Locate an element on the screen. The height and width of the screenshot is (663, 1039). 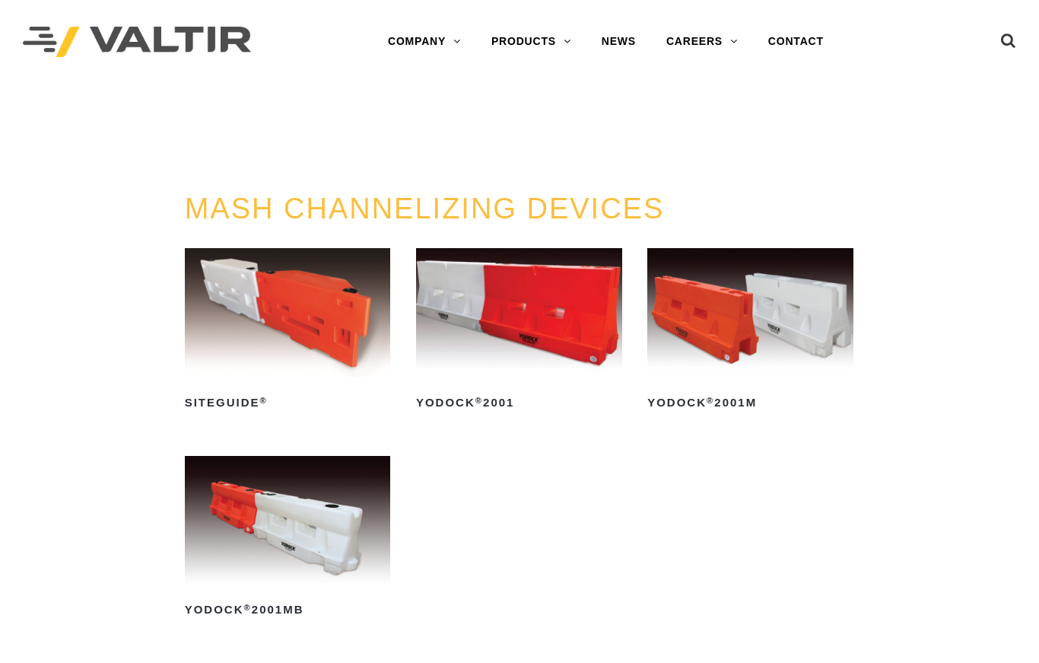
a: Yodock®2001MB is located at coordinates (288, 539).